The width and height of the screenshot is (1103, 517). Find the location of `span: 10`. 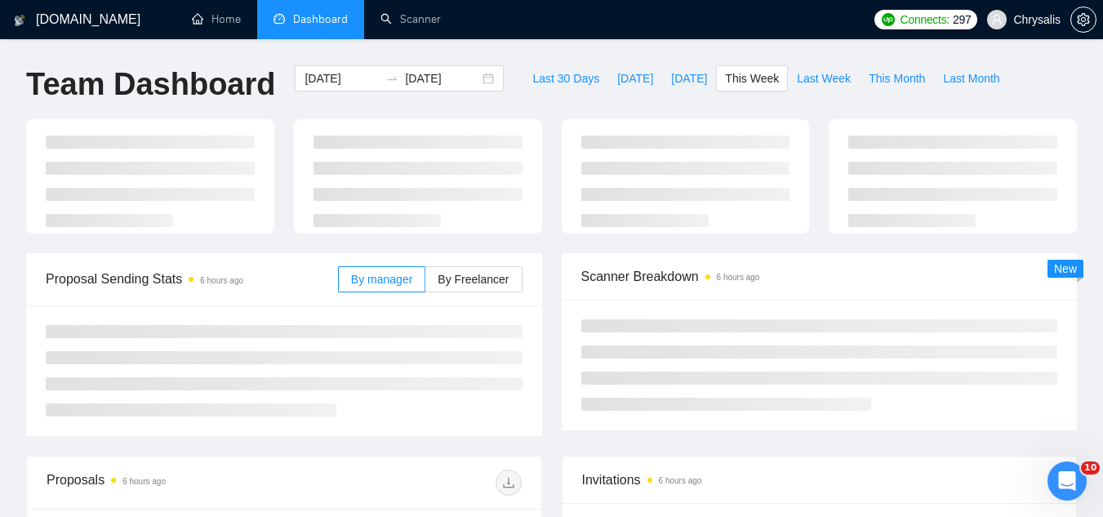

span: 10 is located at coordinates (1090, 468).